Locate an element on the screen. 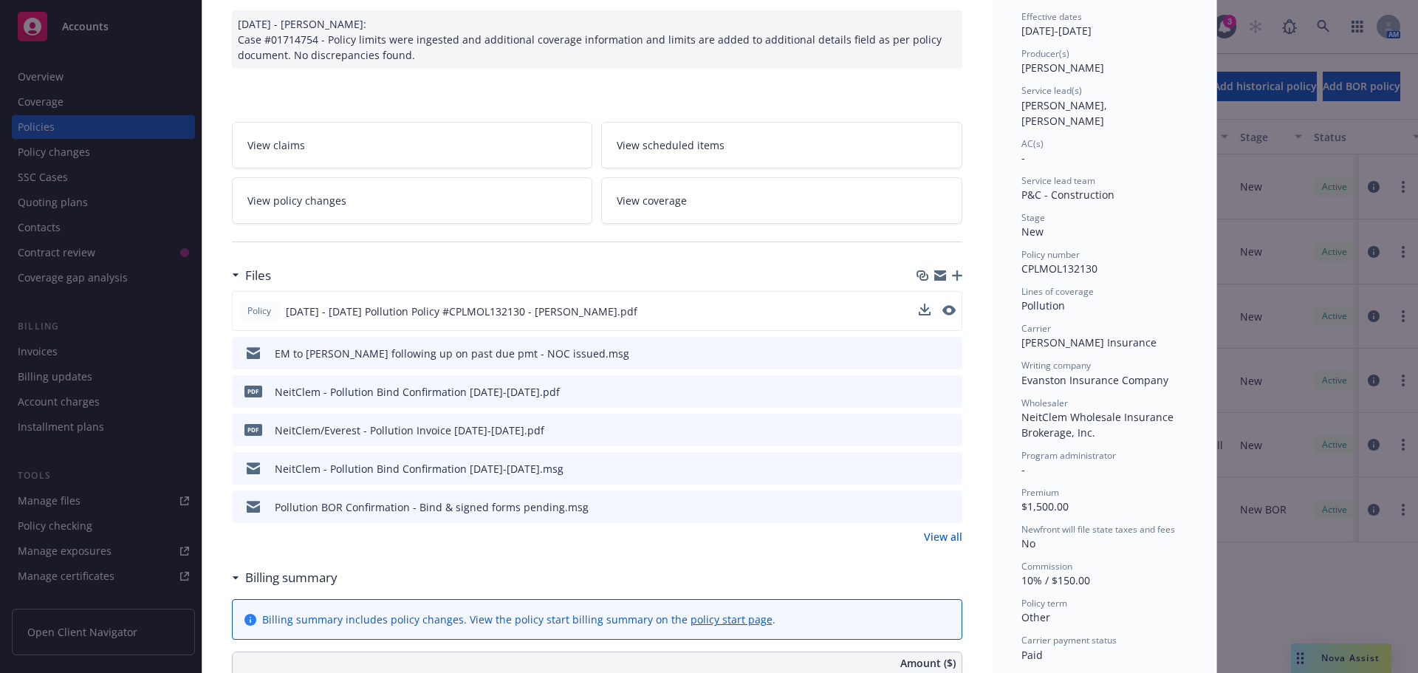 This screenshot has height=673, width=1418. span: No is located at coordinates (1028, 543).